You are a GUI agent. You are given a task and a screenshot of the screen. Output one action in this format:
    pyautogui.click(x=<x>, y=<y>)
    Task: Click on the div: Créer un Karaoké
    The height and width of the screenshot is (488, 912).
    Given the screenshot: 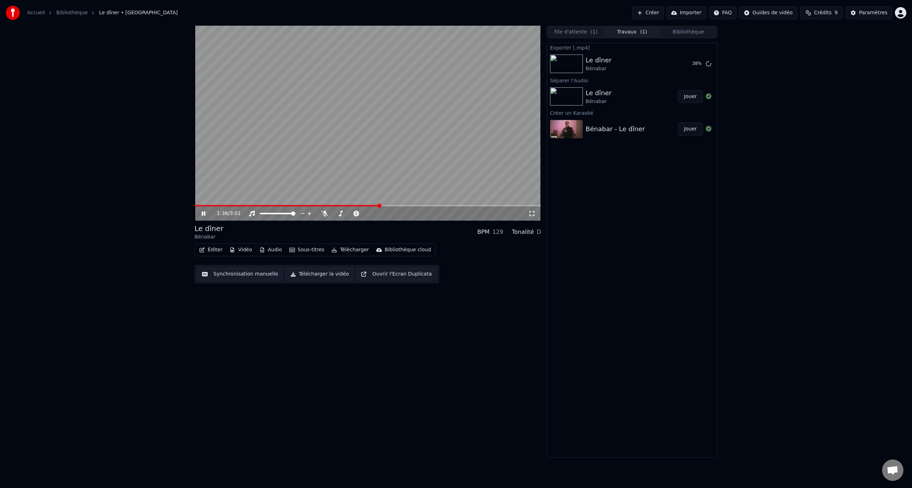 What is the action you would take?
    pyautogui.click(x=632, y=113)
    